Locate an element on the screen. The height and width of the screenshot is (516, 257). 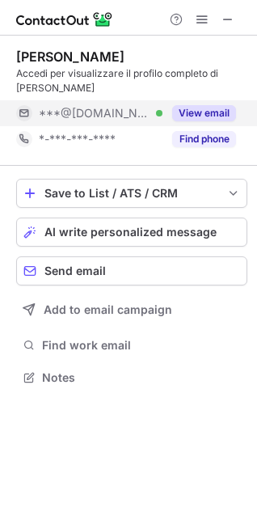
button: AI write personalized message is located at coordinates (132, 232).